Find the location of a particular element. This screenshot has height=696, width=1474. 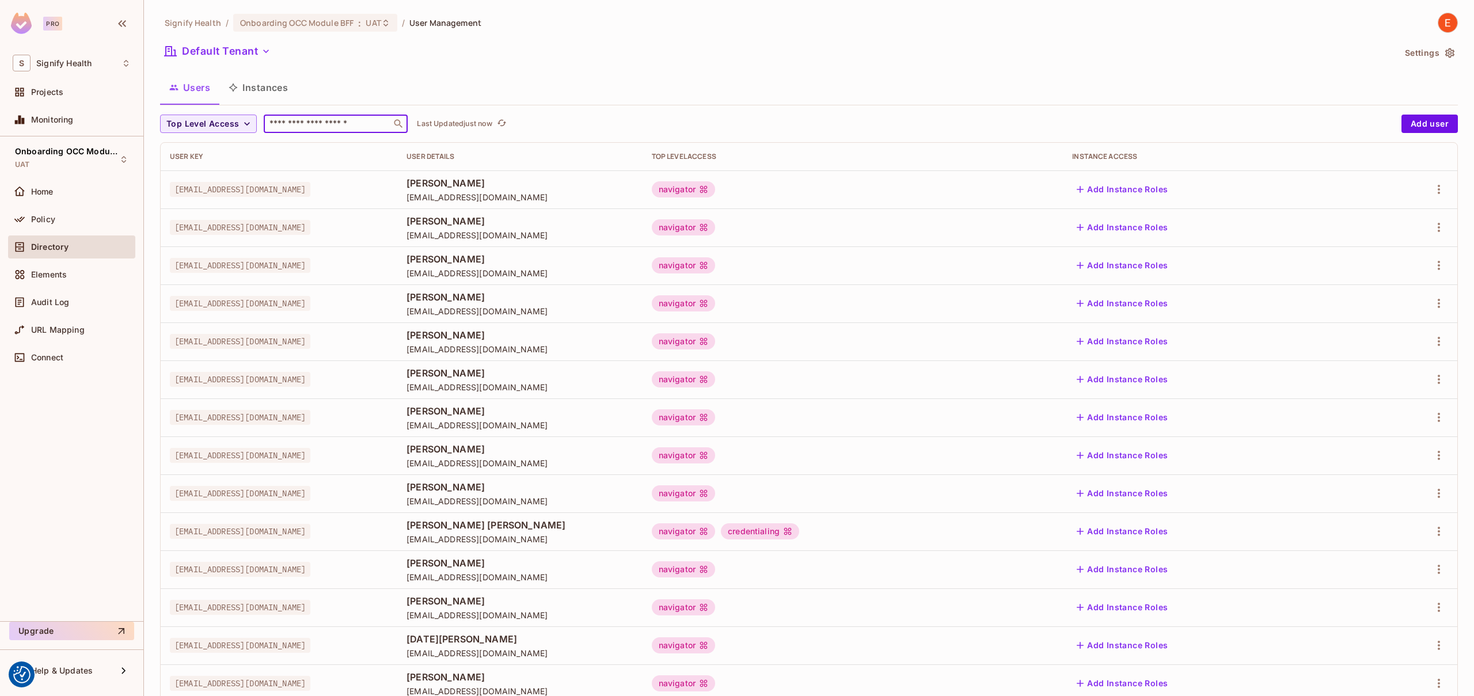

div: User Details is located at coordinates (520, 157).